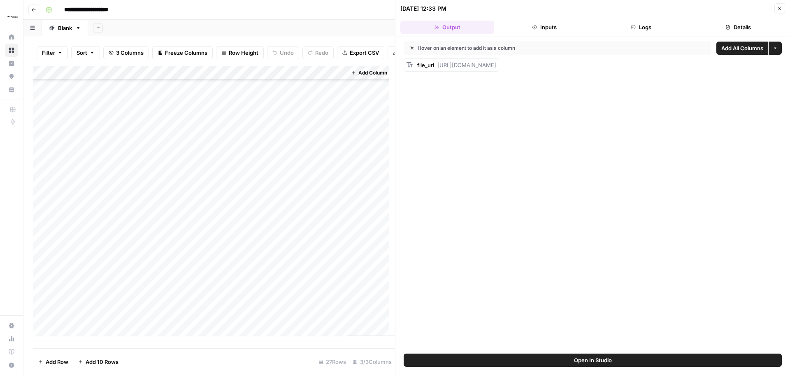  Describe the element at coordinates (12, 63) in the screenshot. I see `a: Insights` at that location.